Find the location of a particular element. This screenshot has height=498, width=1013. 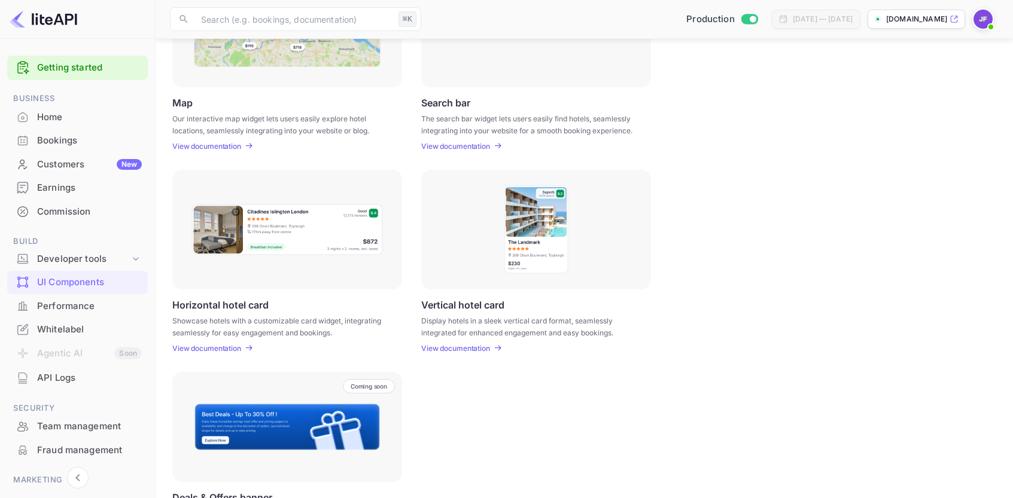

p: Coming soon is located at coordinates (368, 386).